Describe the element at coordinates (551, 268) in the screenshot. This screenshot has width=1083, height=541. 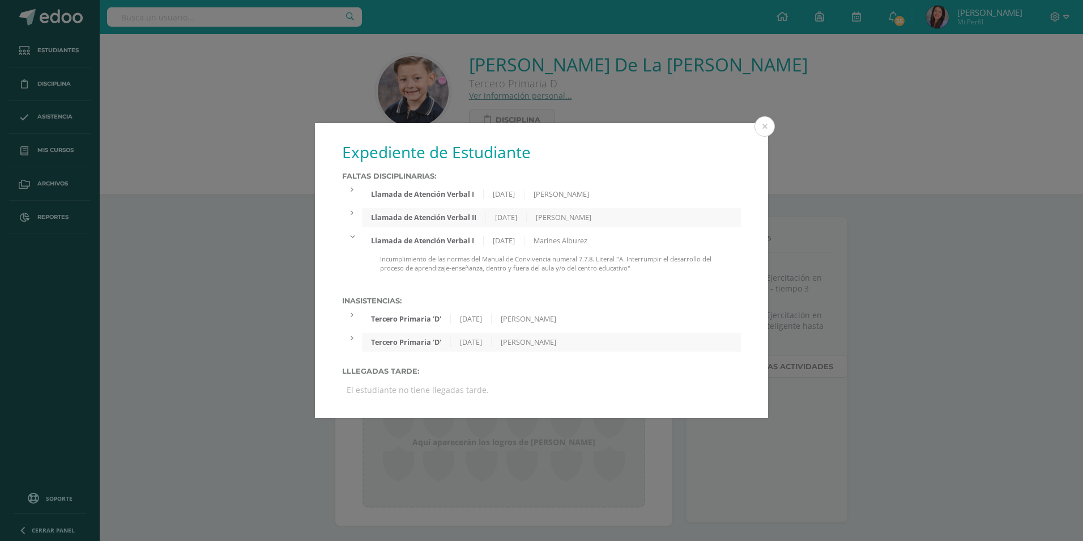
I see `div: Incumplimiento de las normas del Manual de Convivencia numeral 7.7.8. Literal "A. Interrumpir el ...` at that location.